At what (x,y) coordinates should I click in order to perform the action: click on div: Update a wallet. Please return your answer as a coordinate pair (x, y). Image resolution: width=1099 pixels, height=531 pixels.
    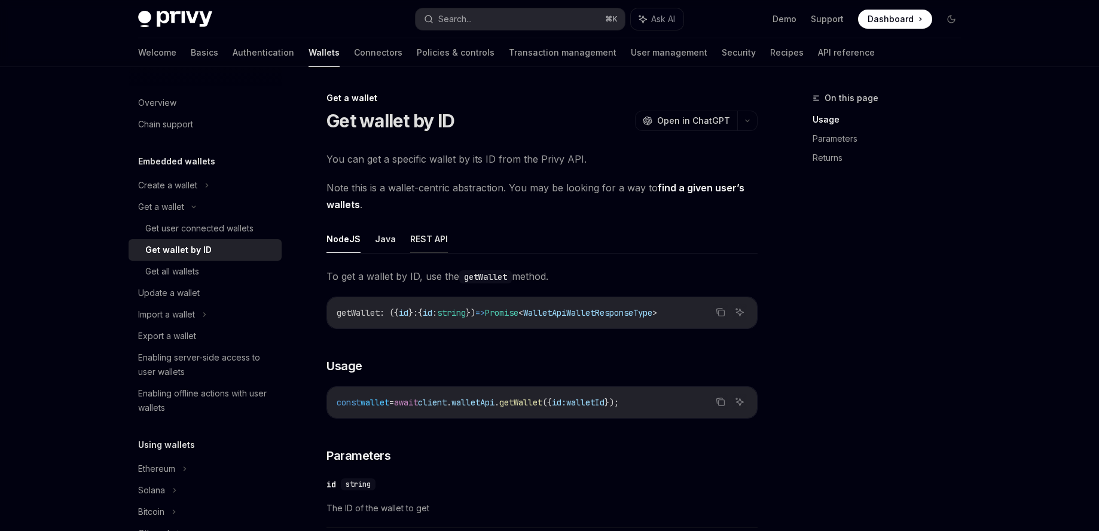
    Looking at the image, I should click on (169, 293).